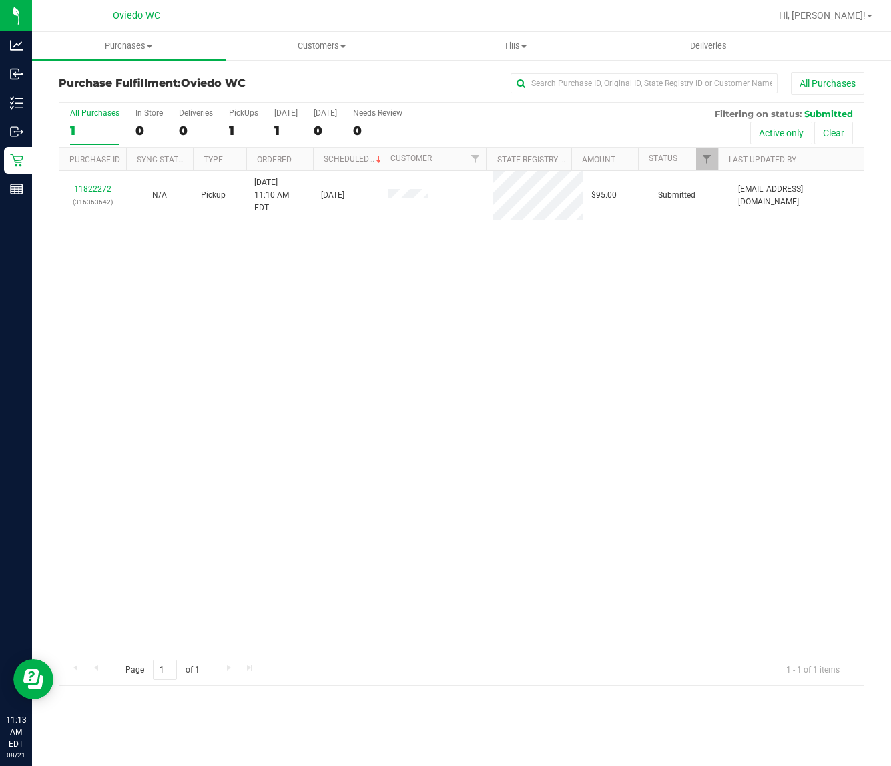 This screenshot has width=891, height=766. I want to click on a: Type, so click(213, 160).